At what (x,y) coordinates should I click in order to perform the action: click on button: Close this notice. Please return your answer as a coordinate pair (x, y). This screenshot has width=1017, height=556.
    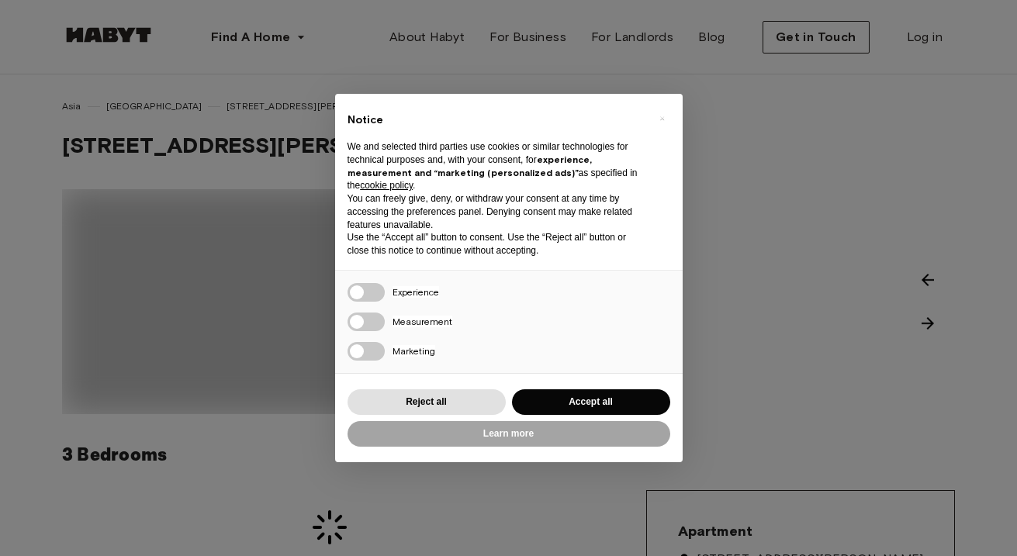
    Looking at the image, I should click on (663, 119).